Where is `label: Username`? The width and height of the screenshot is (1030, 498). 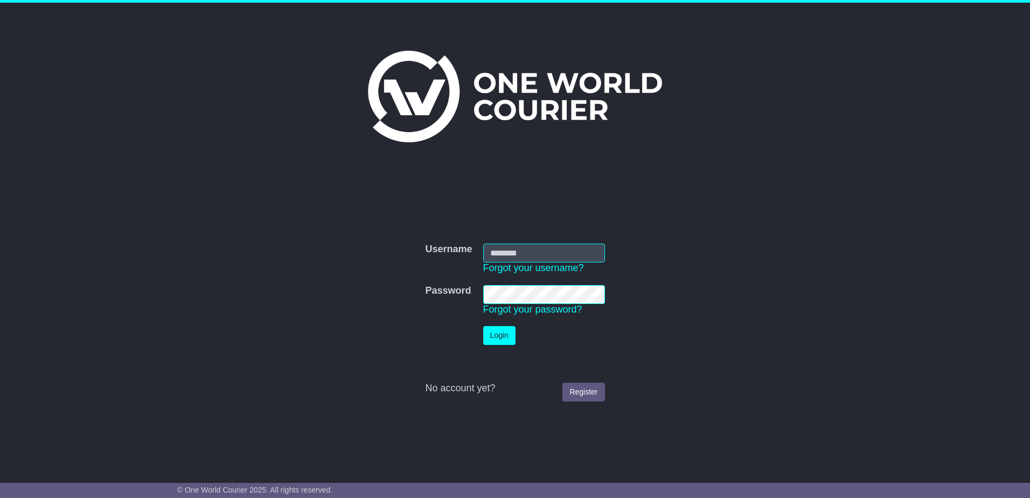
label: Username is located at coordinates (448, 249).